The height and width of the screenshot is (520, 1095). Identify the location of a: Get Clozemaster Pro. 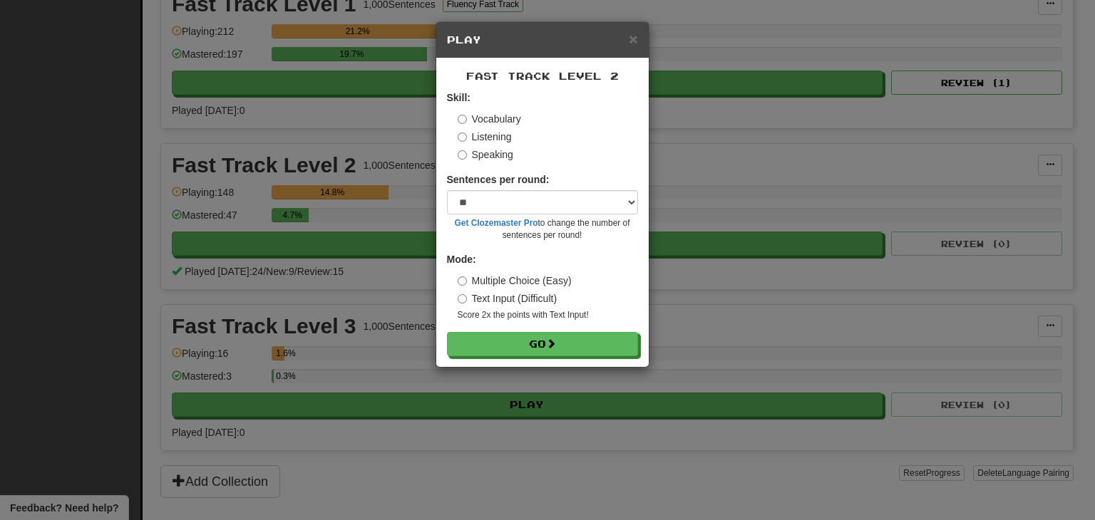
(496, 223).